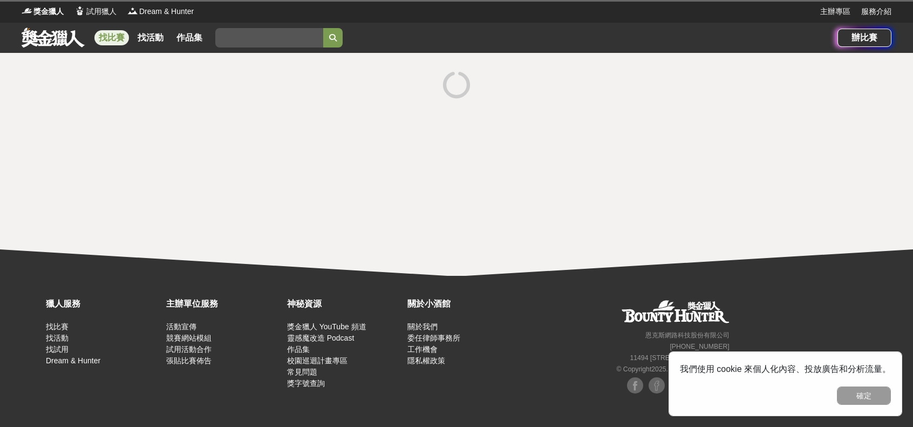 This screenshot has height=427, width=913. Describe the element at coordinates (49, 11) in the screenshot. I see `span: 獎金獵人` at that location.